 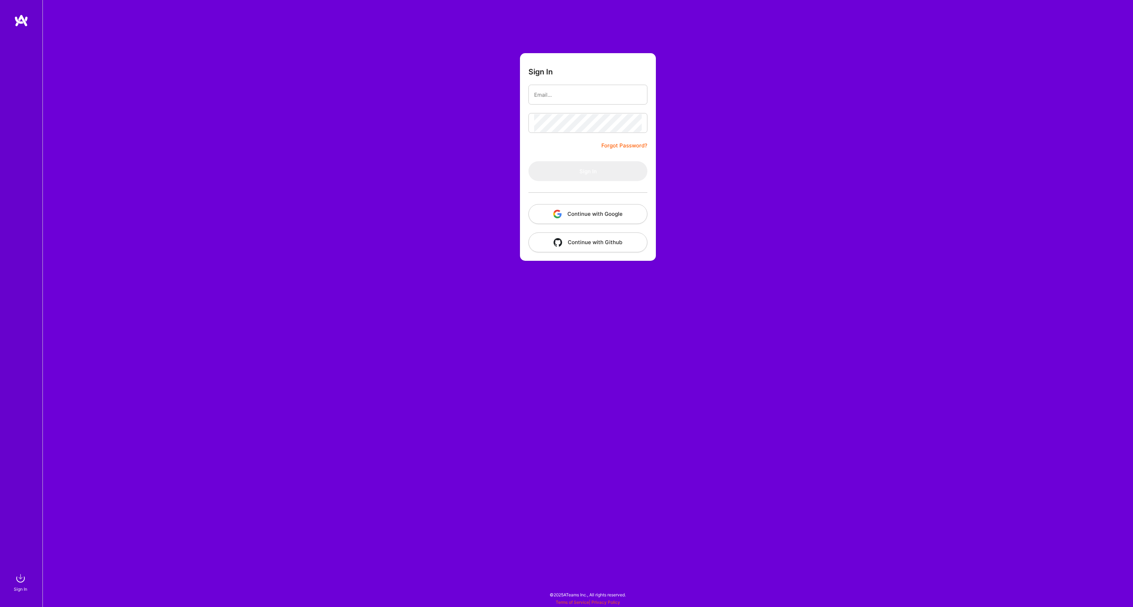 I want to click on img: logo, so click(x=21, y=21).